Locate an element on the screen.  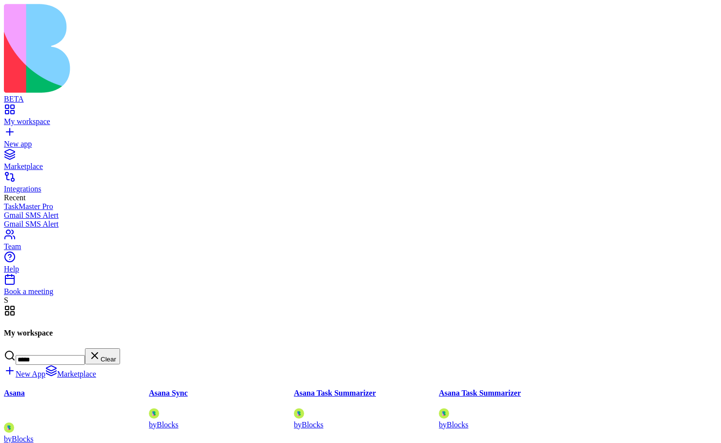
a: Integrations is located at coordinates (360, 185).